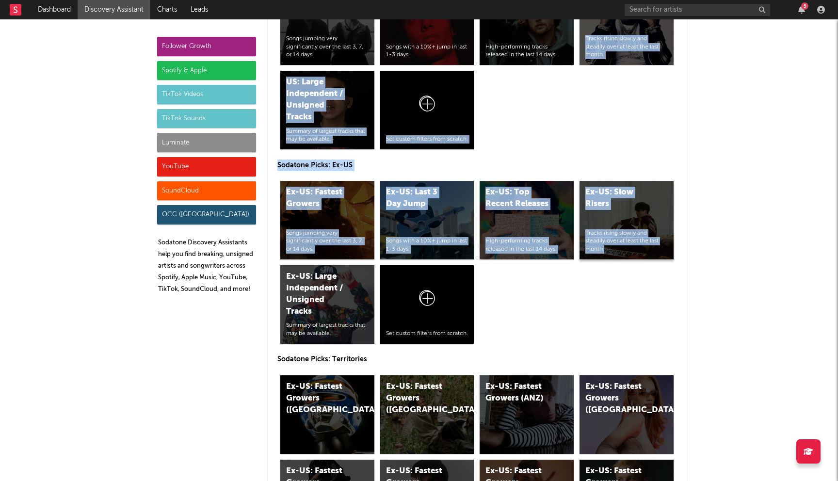 The image size is (838, 481). What do you see at coordinates (207, 47) in the screenshot?
I see `div: Follower Growth` at bounding box center [207, 47].